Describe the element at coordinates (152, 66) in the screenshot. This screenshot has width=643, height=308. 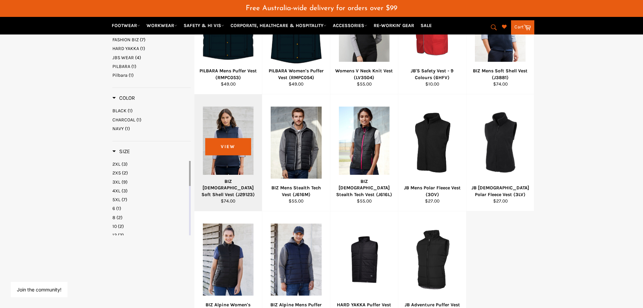
I see `a: PILBARA` at that location.